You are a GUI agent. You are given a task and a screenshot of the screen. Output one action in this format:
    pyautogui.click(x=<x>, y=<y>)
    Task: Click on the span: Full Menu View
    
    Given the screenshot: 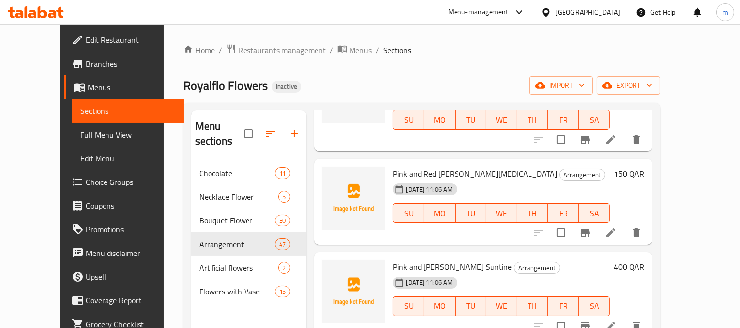 What is the action you would take?
    pyautogui.click(x=128, y=135)
    